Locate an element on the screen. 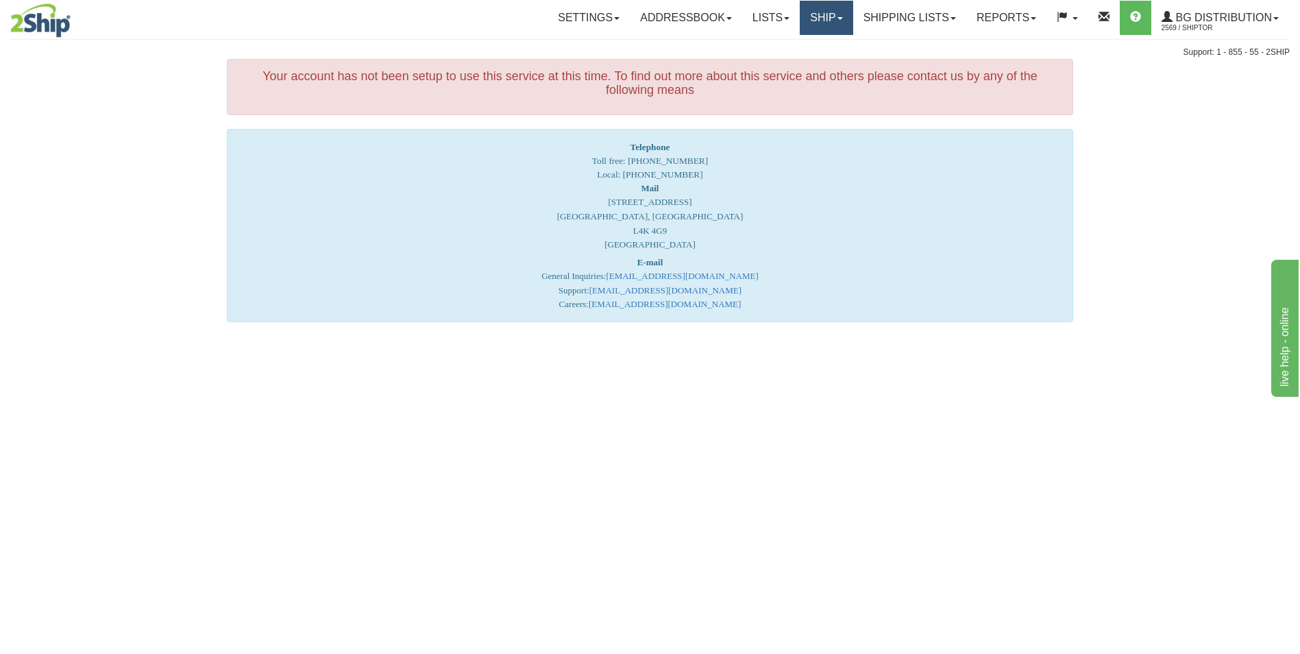  img: logo2569.jpg is located at coordinates (40, 21).